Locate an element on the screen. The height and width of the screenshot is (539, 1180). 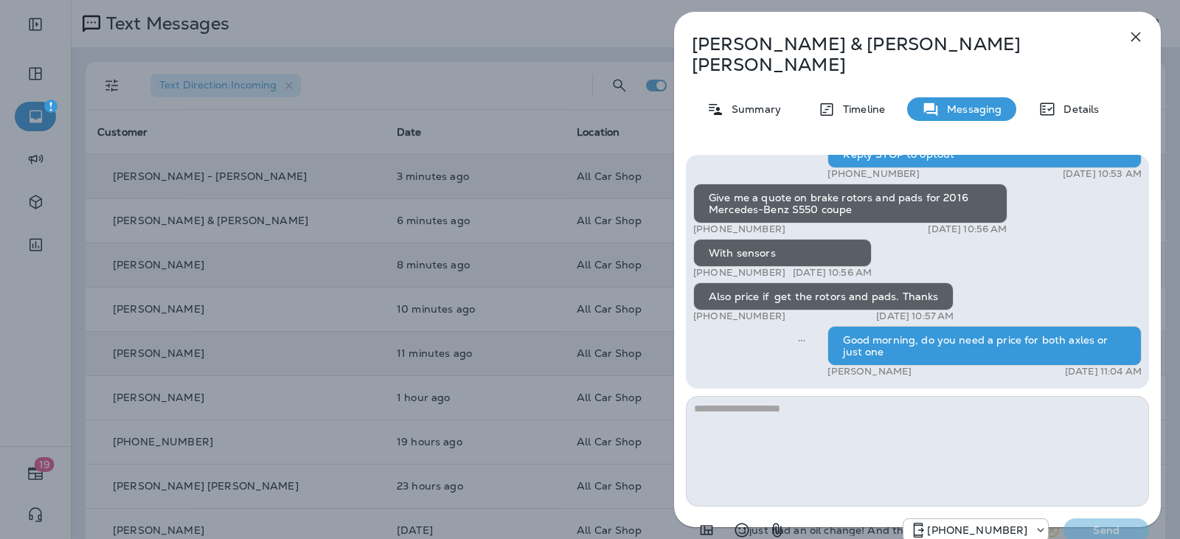
p: Details is located at coordinates (1078, 109).